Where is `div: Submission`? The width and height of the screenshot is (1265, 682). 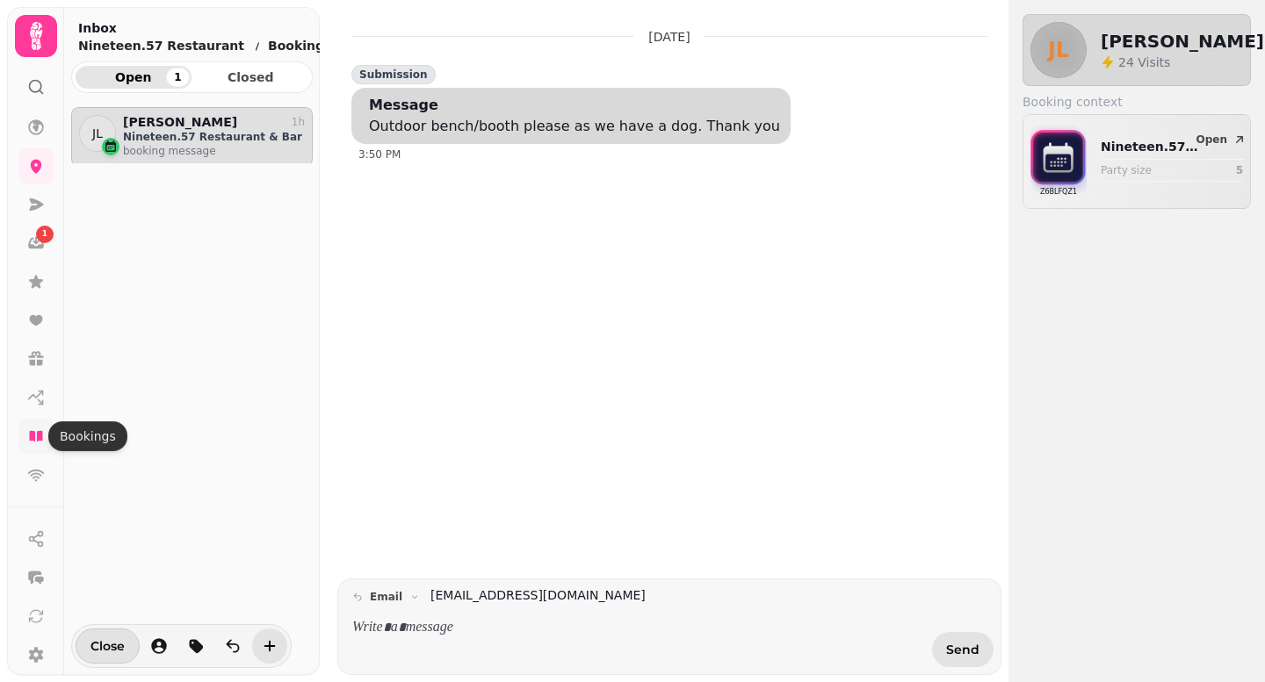 div: Submission is located at coordinates (393, 75).